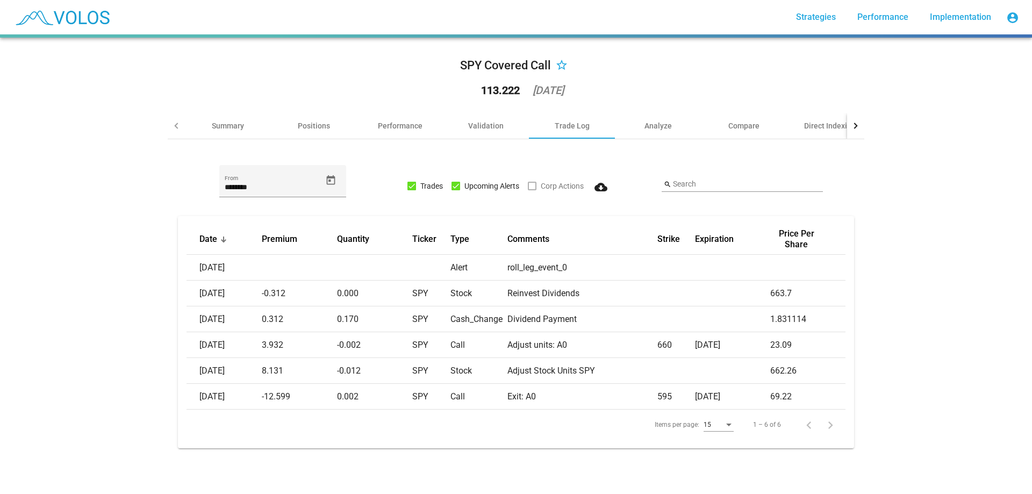 This screenshot has width=1032, height=494. I want to click on button: Previous page, so click(809, 425).